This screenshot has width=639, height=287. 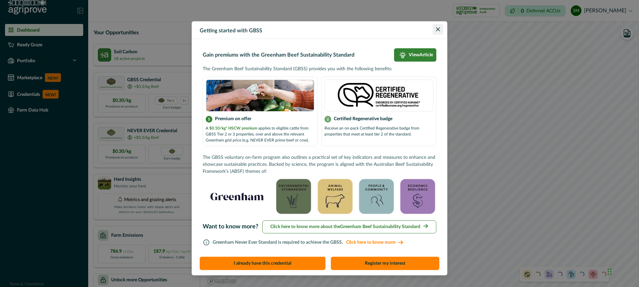 What do you see at coordinates (262, 263) in the screenshot?
I see `button: I already have this credential` at bounding box center [262, 263].